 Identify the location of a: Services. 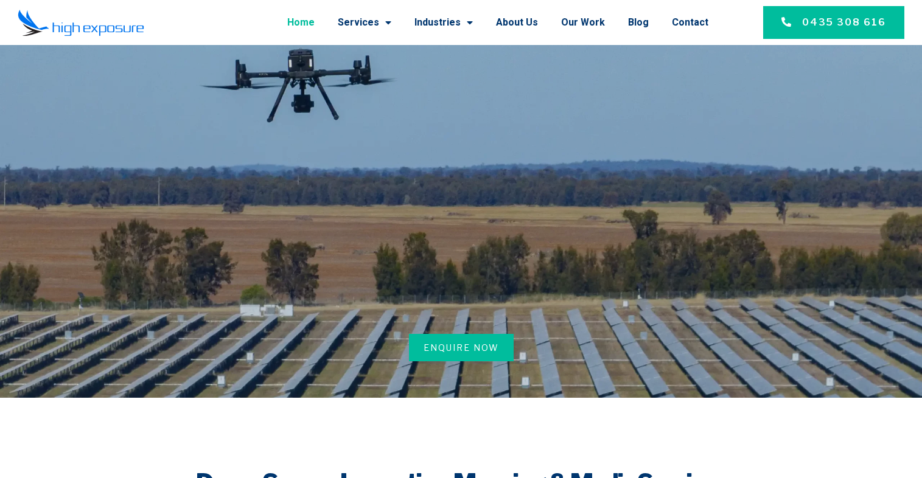
(365, 23).